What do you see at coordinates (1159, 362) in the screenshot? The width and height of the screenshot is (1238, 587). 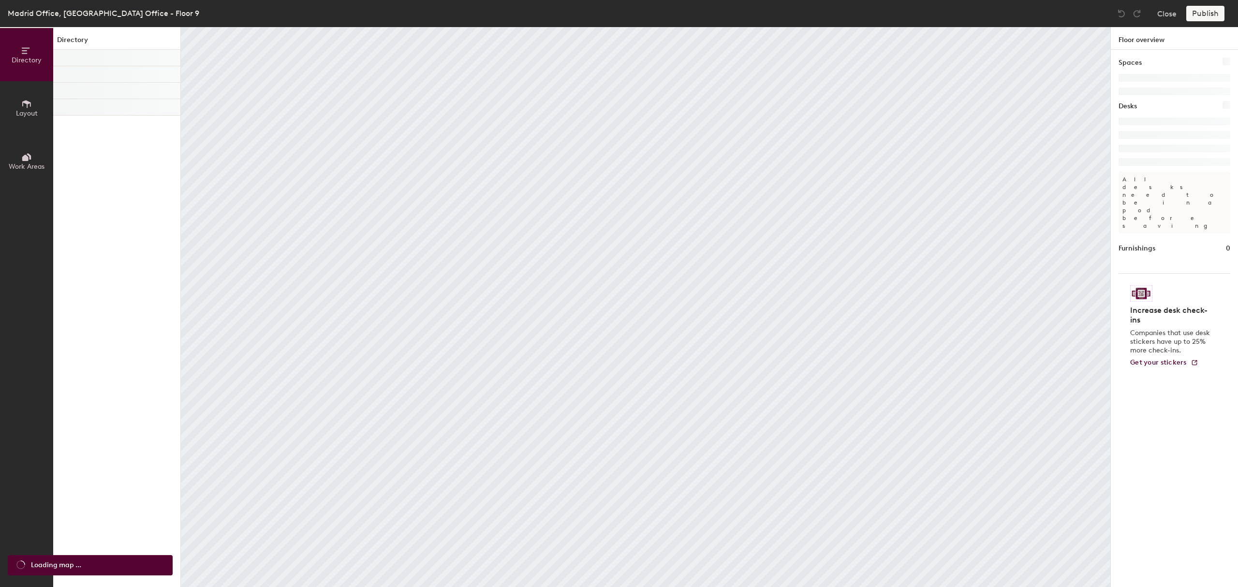 I see `span: Get your stickers` at bounding box center [1159, 362].